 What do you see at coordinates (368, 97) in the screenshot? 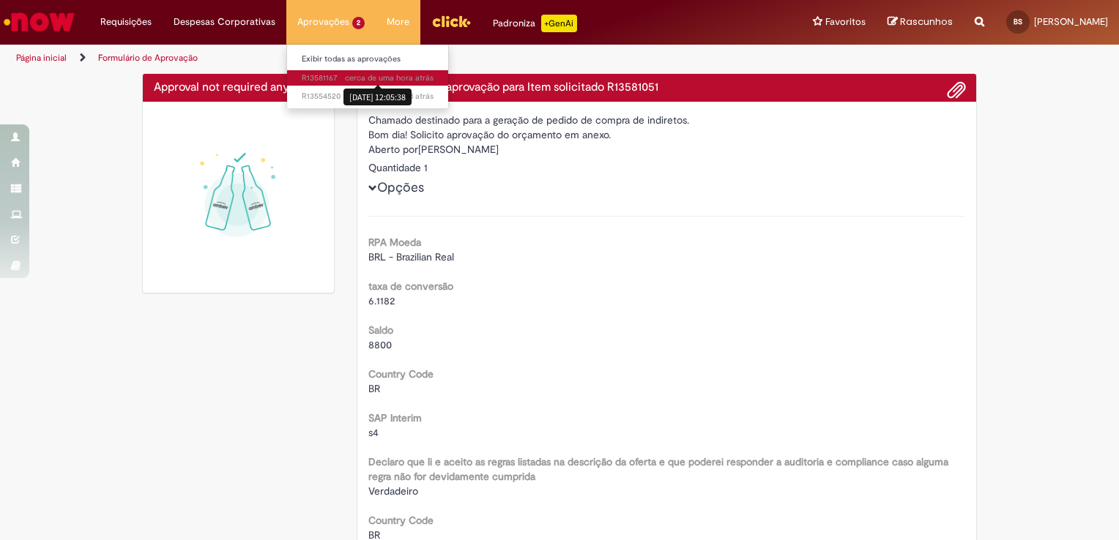
I see `a: Aberto R13554520 :` at bounding box center [368, 97].